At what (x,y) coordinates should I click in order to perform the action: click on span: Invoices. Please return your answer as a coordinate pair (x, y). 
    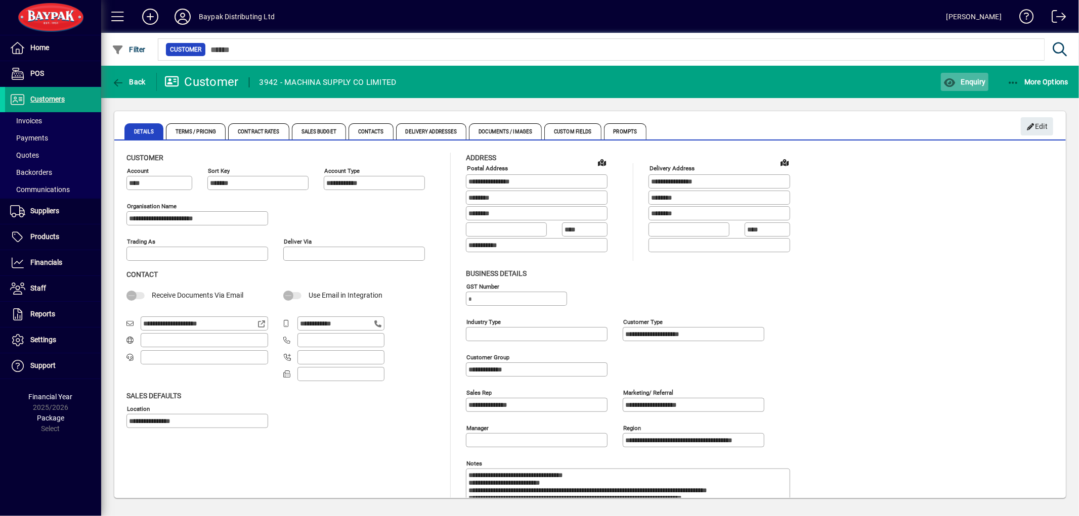
    Looking at the image, I should click on (26, 121).